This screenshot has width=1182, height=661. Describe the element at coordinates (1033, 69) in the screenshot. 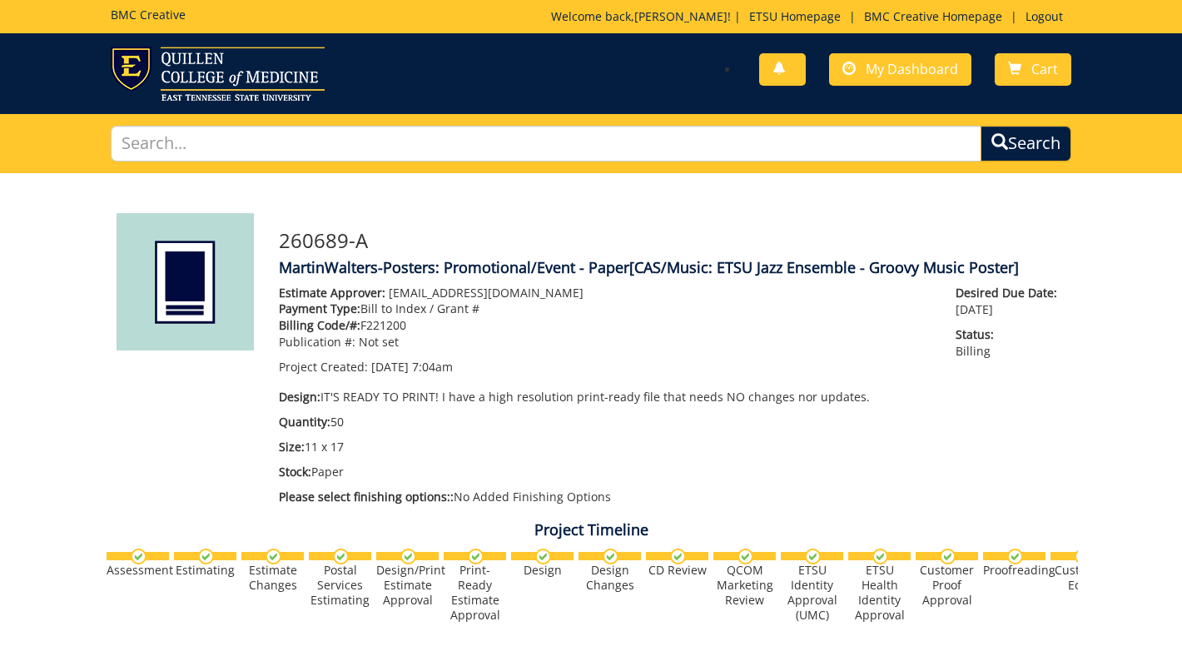

I see `a: Cart` at that location.